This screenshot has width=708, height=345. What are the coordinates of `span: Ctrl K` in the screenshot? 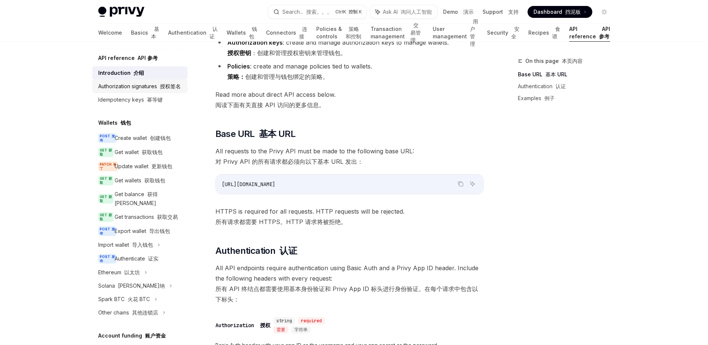 It's located at (349, 12).